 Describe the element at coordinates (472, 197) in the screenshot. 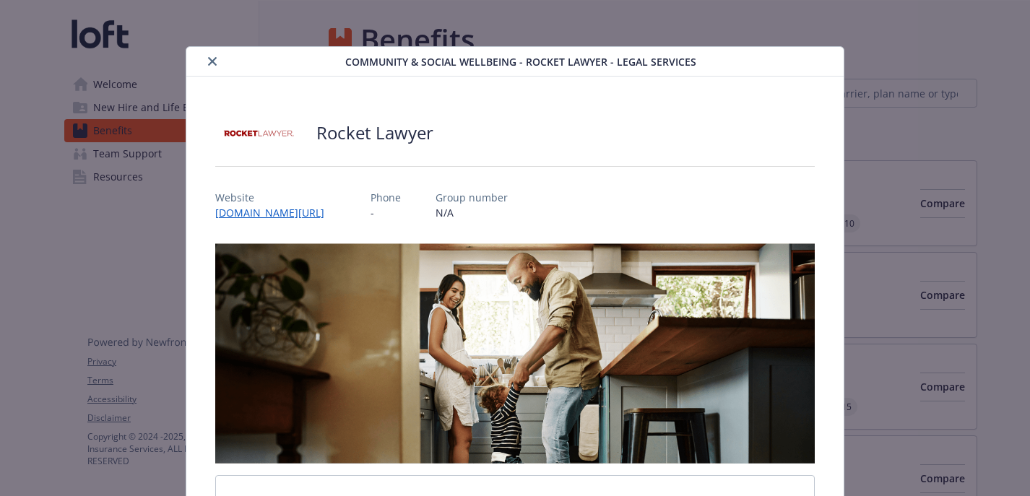

I see `p: Group number` at that location.